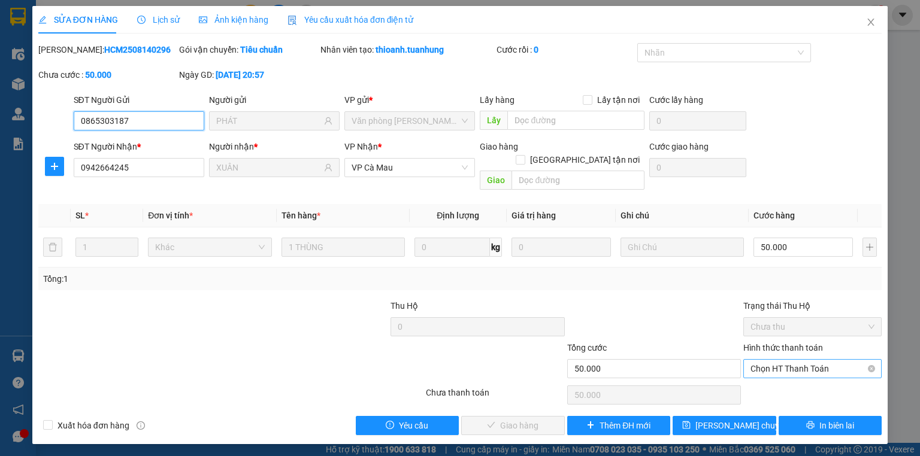  What do you see at coordinates (170, 216) in the screenshot?
I see `span: Đơn vị tính` at bounding box center [170, 216].